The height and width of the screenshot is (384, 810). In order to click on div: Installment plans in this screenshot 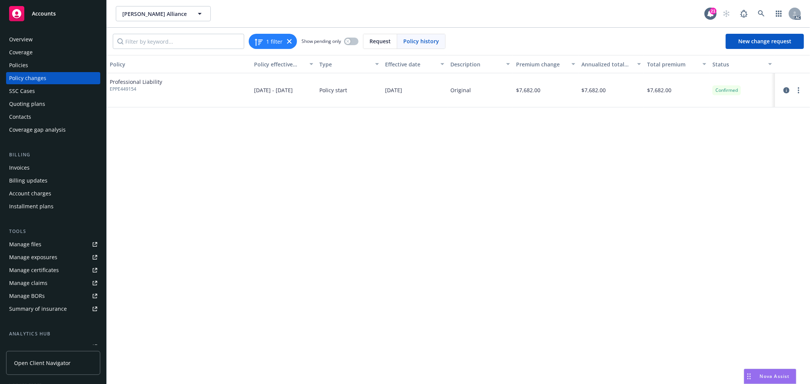, I will do `click(31, 207)`.